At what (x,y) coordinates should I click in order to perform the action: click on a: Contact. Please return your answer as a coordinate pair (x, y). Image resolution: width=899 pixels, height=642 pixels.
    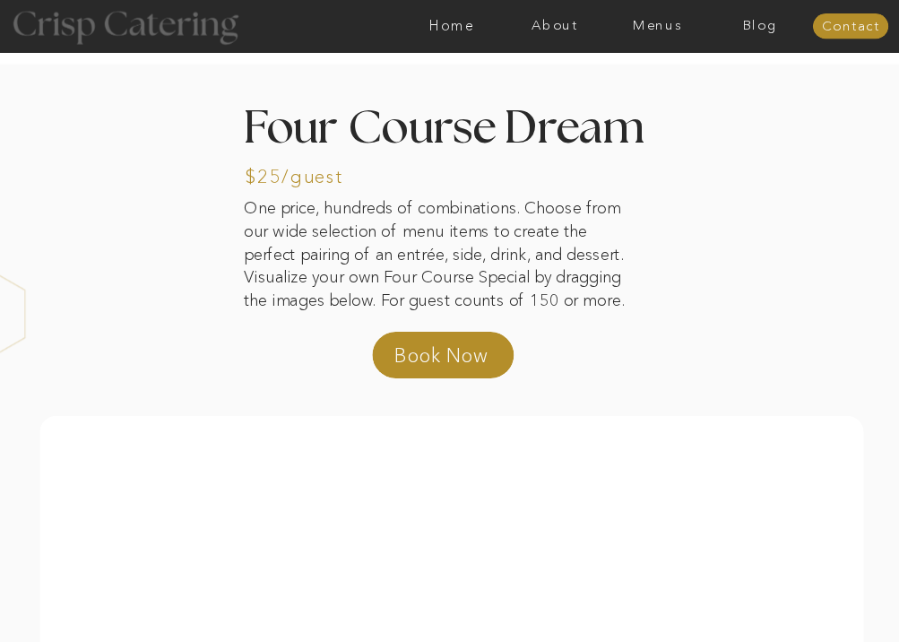
    Looking at the image, I should click on (850, 27).